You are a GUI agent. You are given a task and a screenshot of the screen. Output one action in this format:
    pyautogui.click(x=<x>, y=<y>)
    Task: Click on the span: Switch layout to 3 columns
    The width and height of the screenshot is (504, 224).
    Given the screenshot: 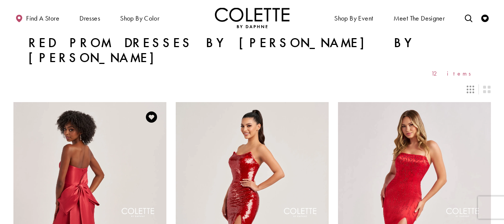 What is the action you would take?
    pyautogui.click(x=471, y=89)
    